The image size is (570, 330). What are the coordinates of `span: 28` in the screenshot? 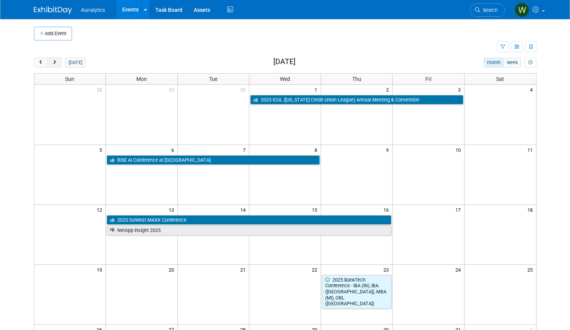 It's located at (101, 89).